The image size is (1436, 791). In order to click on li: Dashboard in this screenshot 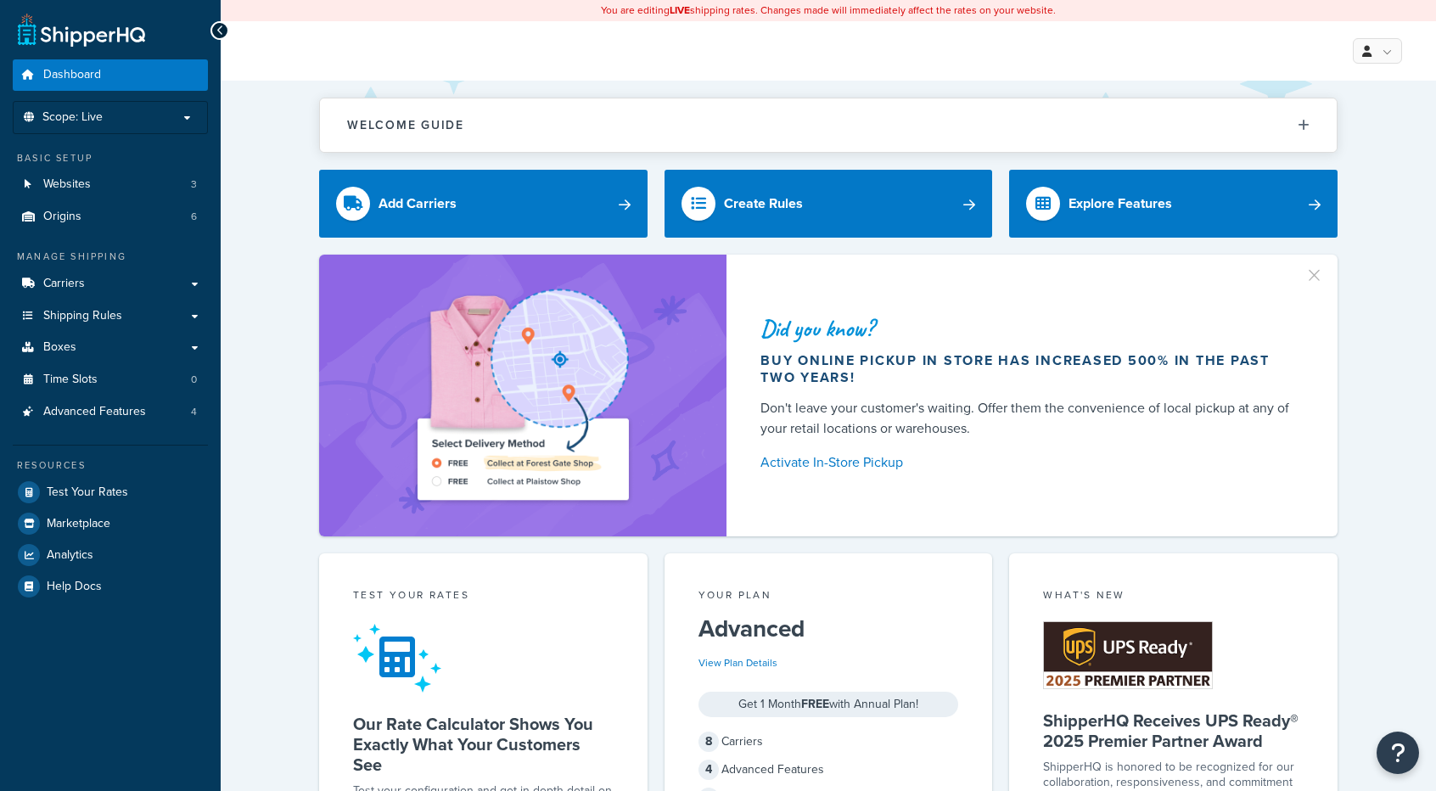, I will do `click(110, 75)`.